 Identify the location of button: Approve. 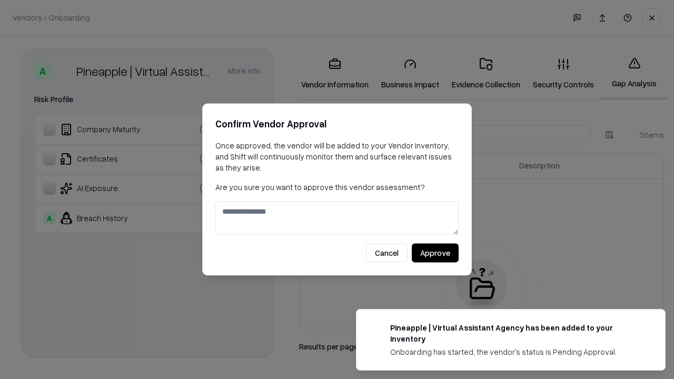
(435, 253).